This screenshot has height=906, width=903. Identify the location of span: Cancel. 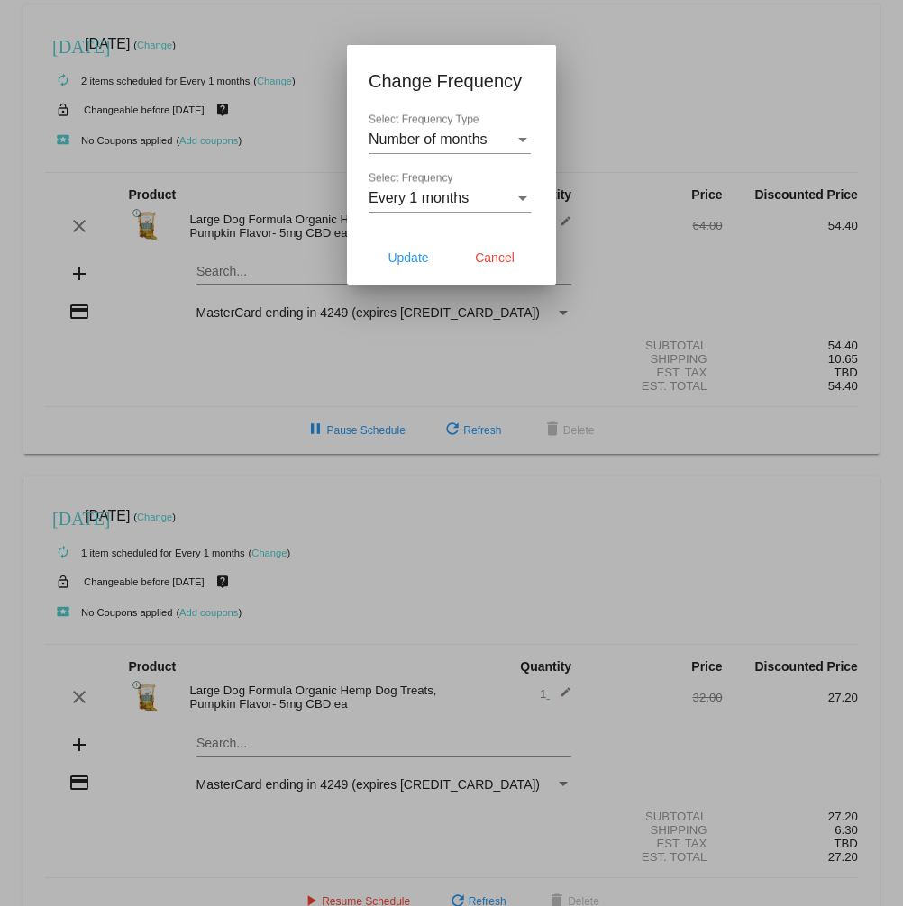
(495, 258).